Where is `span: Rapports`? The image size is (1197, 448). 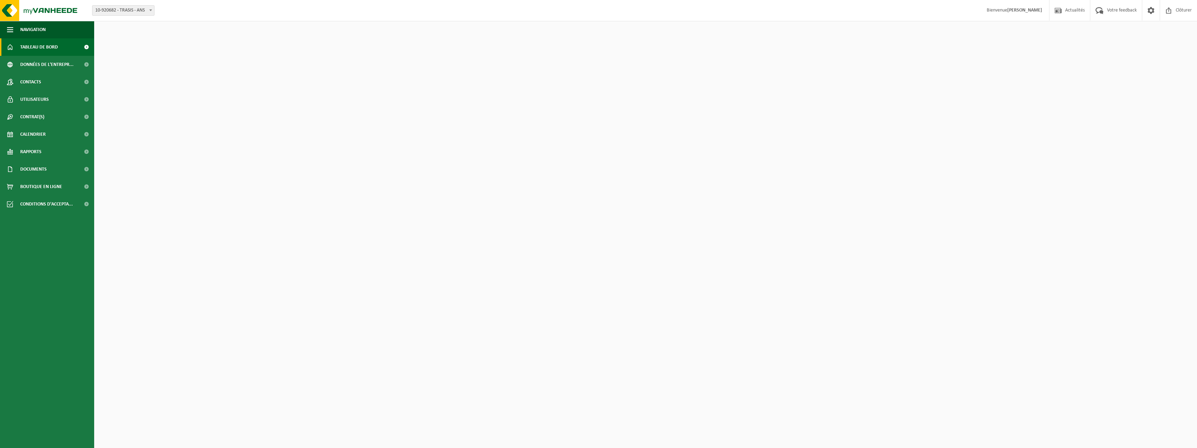
span: Rapports is located at coordinates (31, 152).